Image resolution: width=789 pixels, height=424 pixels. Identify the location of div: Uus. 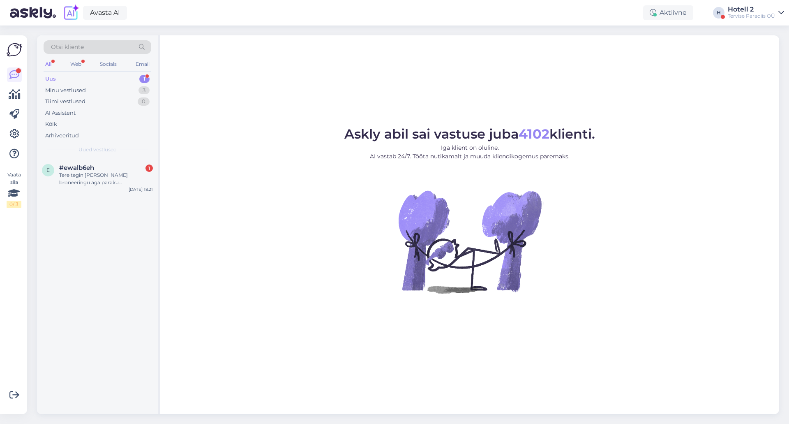
(51, 79).